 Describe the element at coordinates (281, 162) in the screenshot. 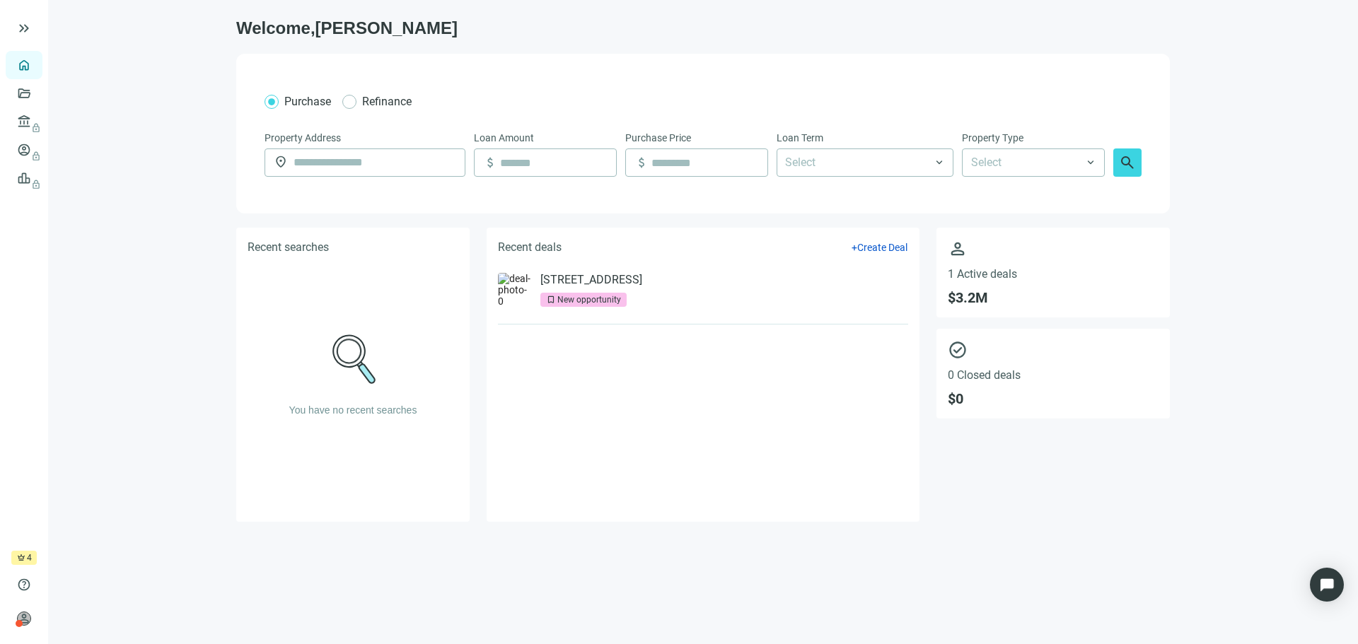

I see `span: location_on` at that location.